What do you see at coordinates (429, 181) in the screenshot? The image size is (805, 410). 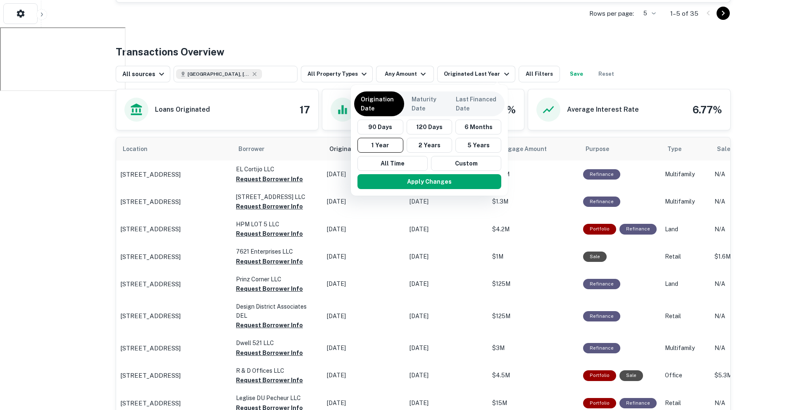 I see `button: Apply Changes` at bounding box center [429, 181].